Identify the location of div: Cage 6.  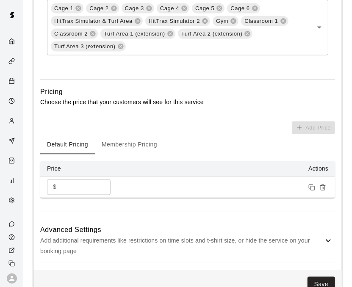
(243, 8).